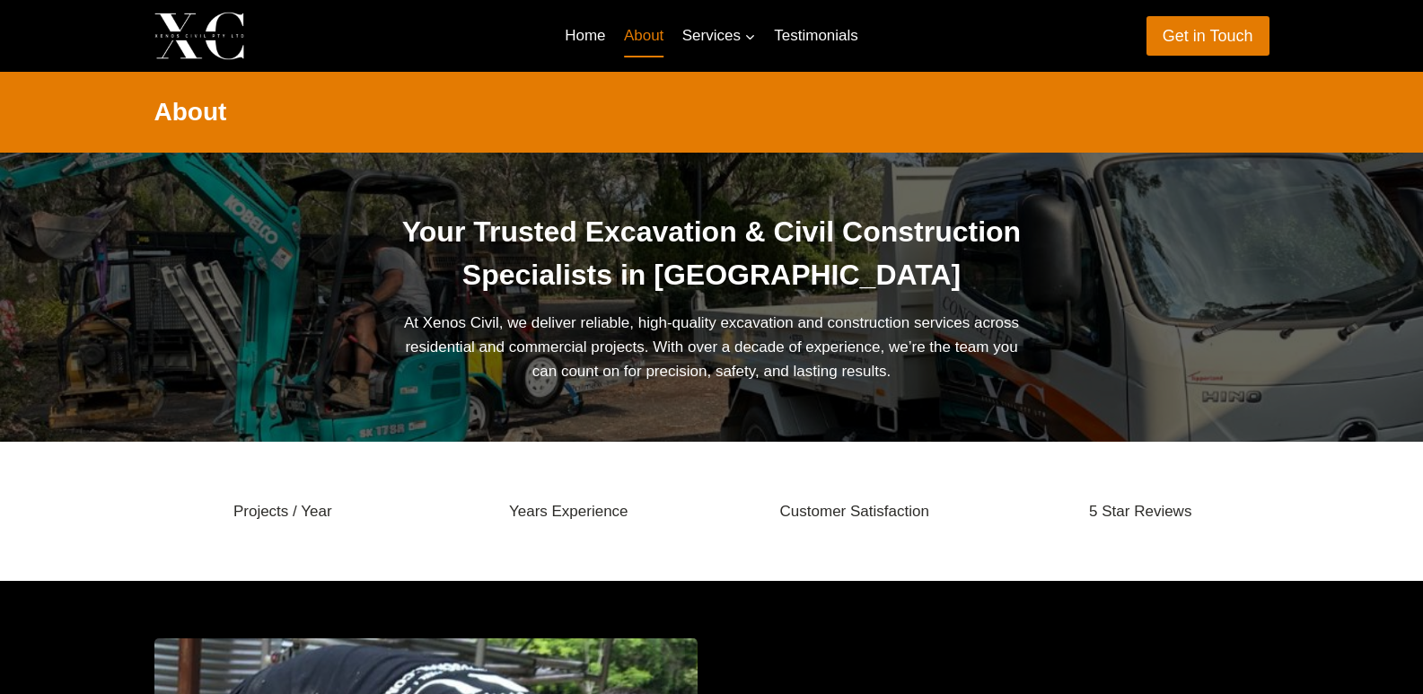 The height and width of the screenshot is (694, 1423). What do you see at coordinates (719, 35) in the screenshot?
I see `span: Services` at bounding box center [719, 35].